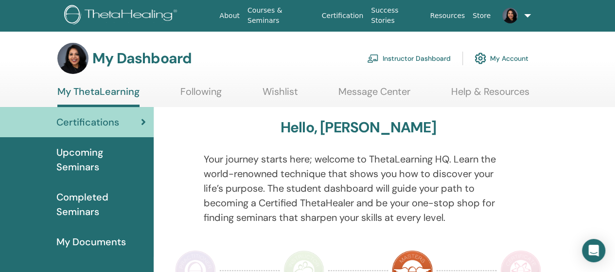 This screenshot has height=272, width=615. Describe the element at coordinates (490, 95) in the screenshot. I see `a: Help & Resources` at that location.